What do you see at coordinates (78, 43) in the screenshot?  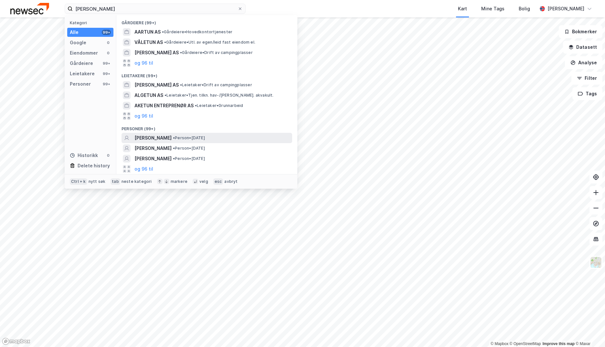 I see `div: Google` at bounding box center [78, 43].